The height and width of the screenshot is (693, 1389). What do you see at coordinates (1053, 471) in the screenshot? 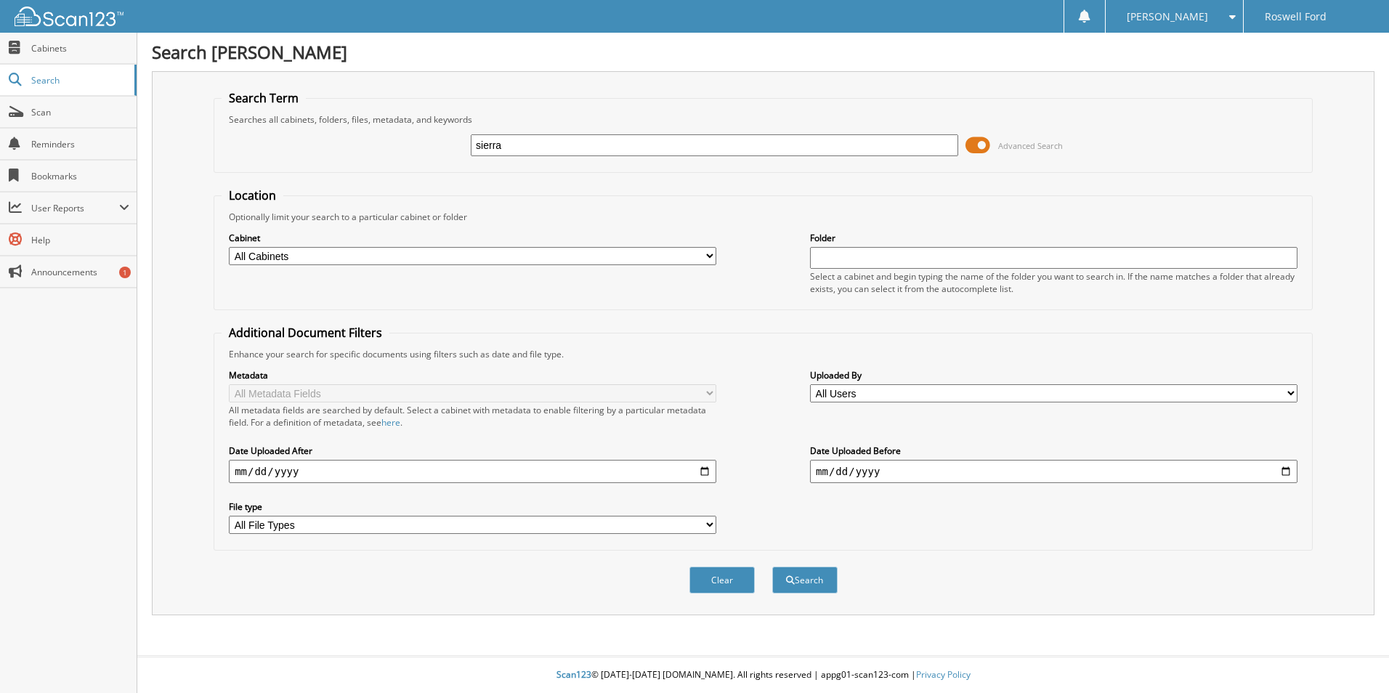
I see `input: end` at bounding box center [1053, 471].